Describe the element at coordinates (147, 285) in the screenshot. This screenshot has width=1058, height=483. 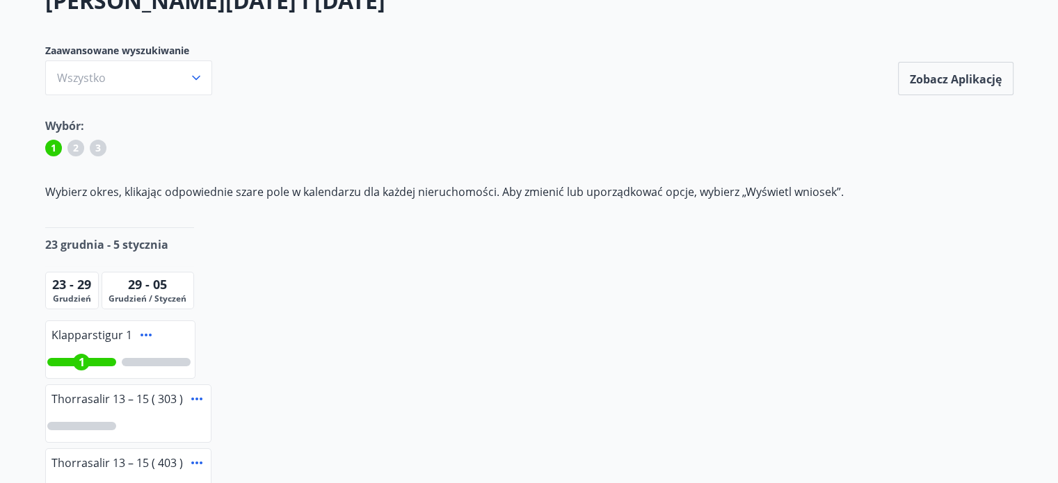
I see `font: 29 - 05` at that location.